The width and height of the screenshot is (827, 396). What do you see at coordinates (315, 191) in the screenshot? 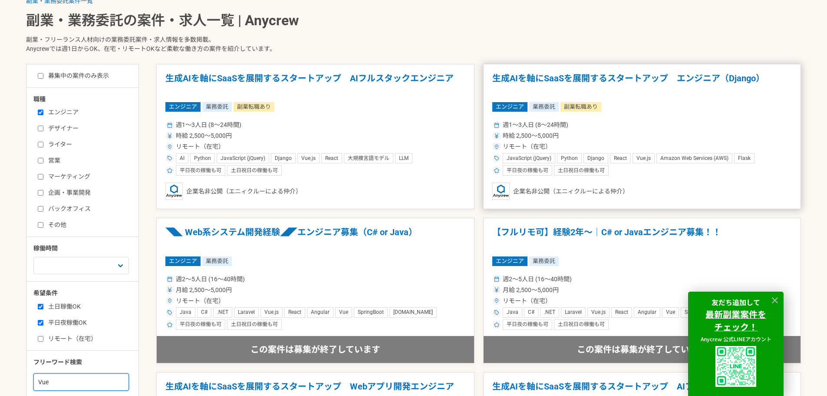
I see `div: 企業名非公開（エニィクルーによる仲介）` at bounding box center [315, 191].